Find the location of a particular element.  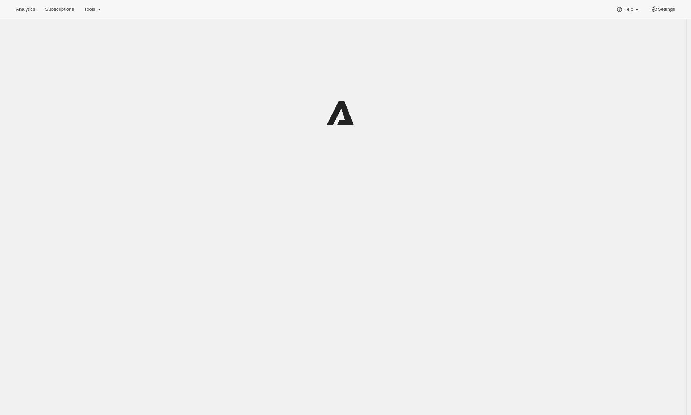

span: Help is located at coordinates (628, 9).